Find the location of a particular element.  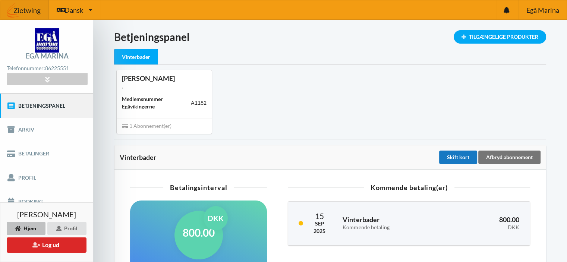

div: Telefonnummer: is located at coordinates (47, 68).